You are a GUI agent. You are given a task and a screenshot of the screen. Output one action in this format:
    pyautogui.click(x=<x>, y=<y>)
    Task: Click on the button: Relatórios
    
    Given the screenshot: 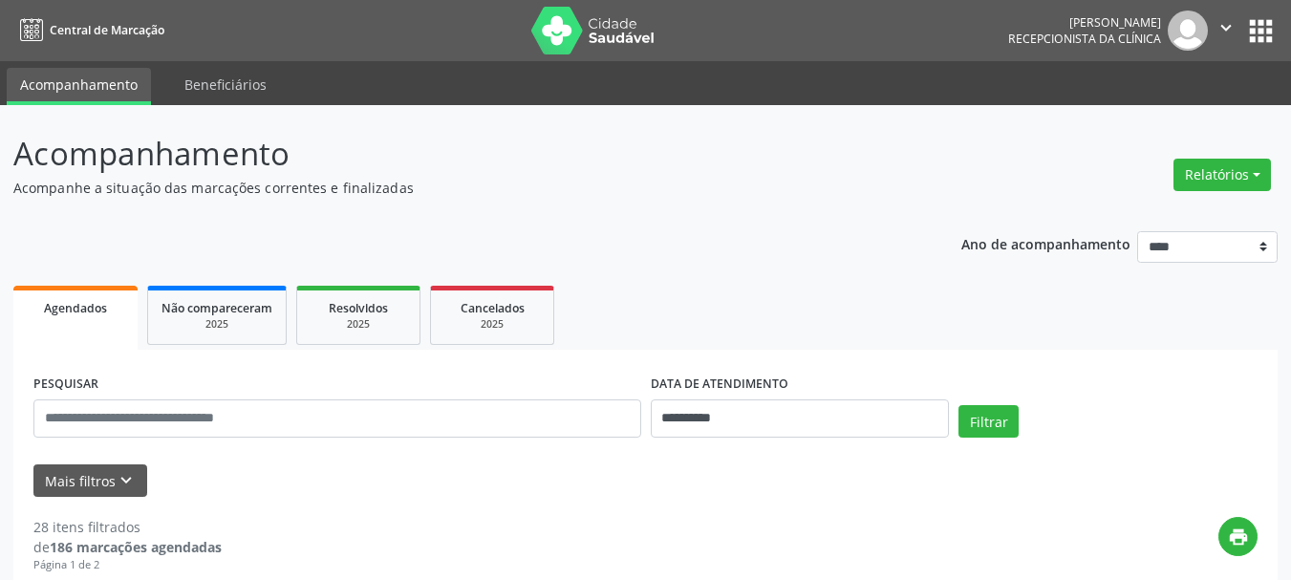 What is the action you would take?
    pyautogui.click(x=1222, y=175)
    